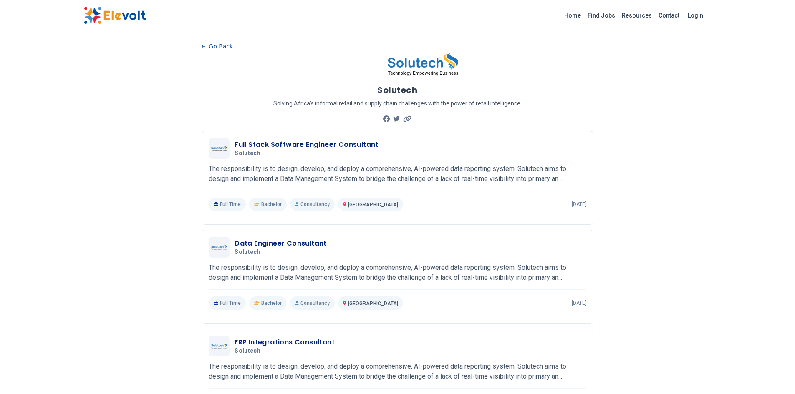  I want to click on h3: ERP Integrations Consultant, so click(284, 342).